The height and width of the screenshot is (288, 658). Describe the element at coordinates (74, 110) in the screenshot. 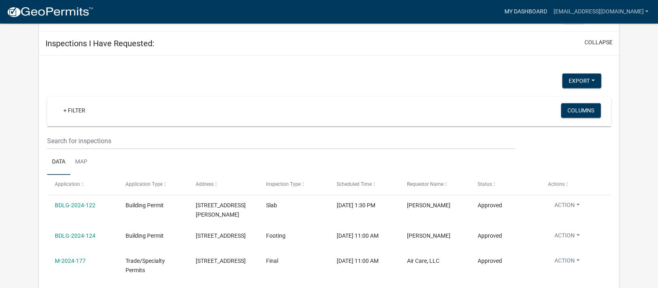

I see `a: + Filter` at that location.